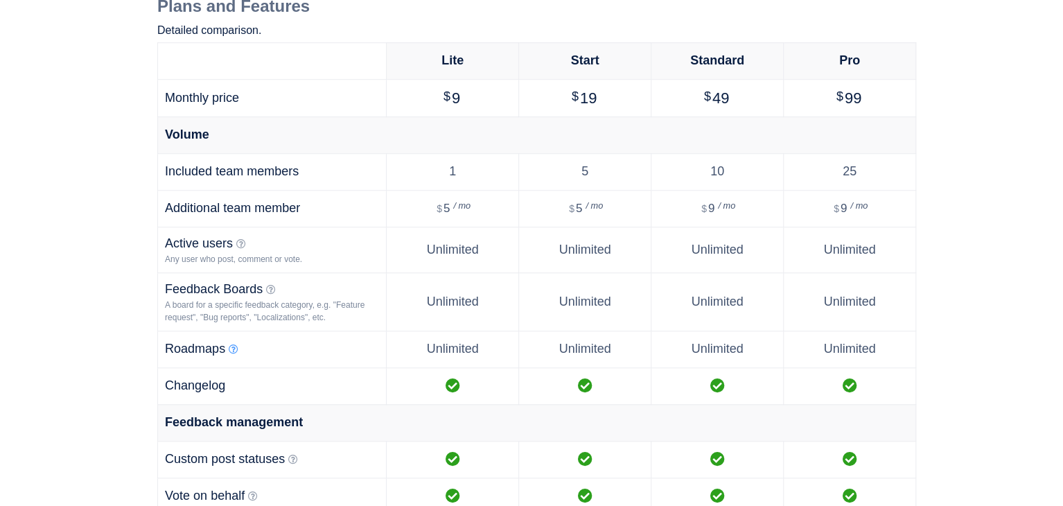  Describe the element at coordinates (717, 171) in the screenshot. I see `span: 10` at that location.